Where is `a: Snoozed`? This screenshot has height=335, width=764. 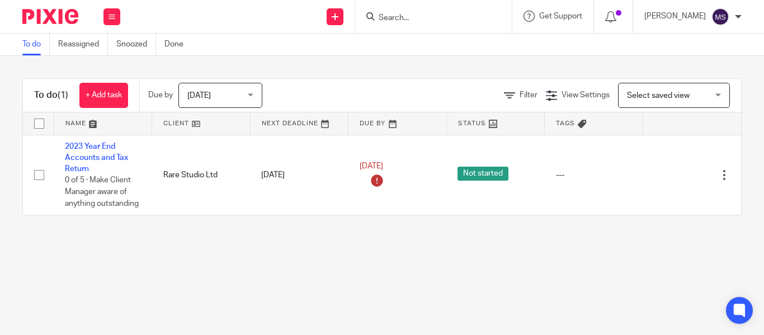 a: Snoozed is located at coordinates (136, 44).